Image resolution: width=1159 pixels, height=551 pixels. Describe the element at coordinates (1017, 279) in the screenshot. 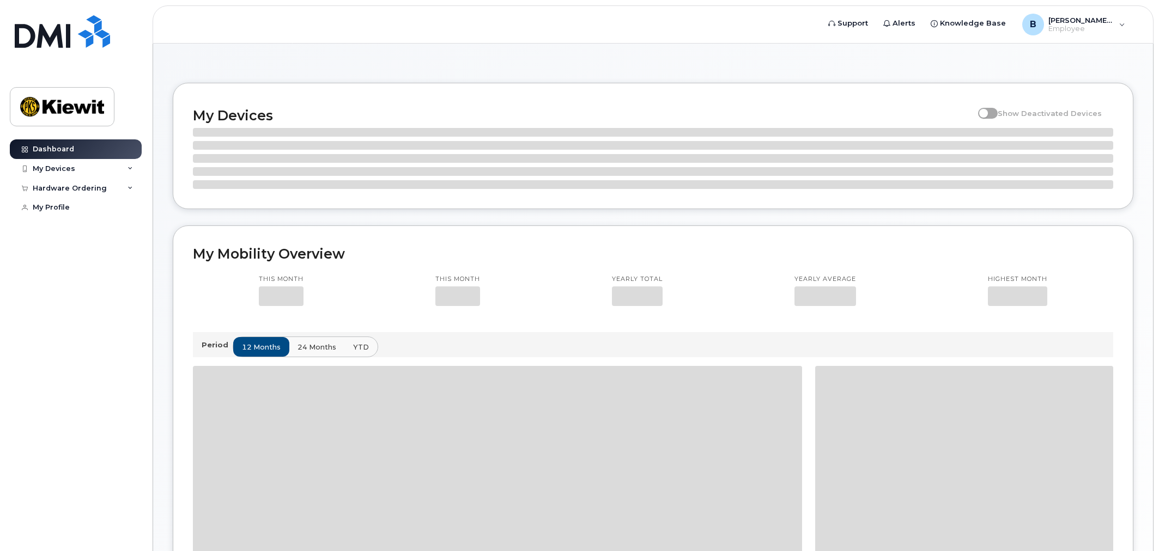

I see `p: Highest month` at that location.